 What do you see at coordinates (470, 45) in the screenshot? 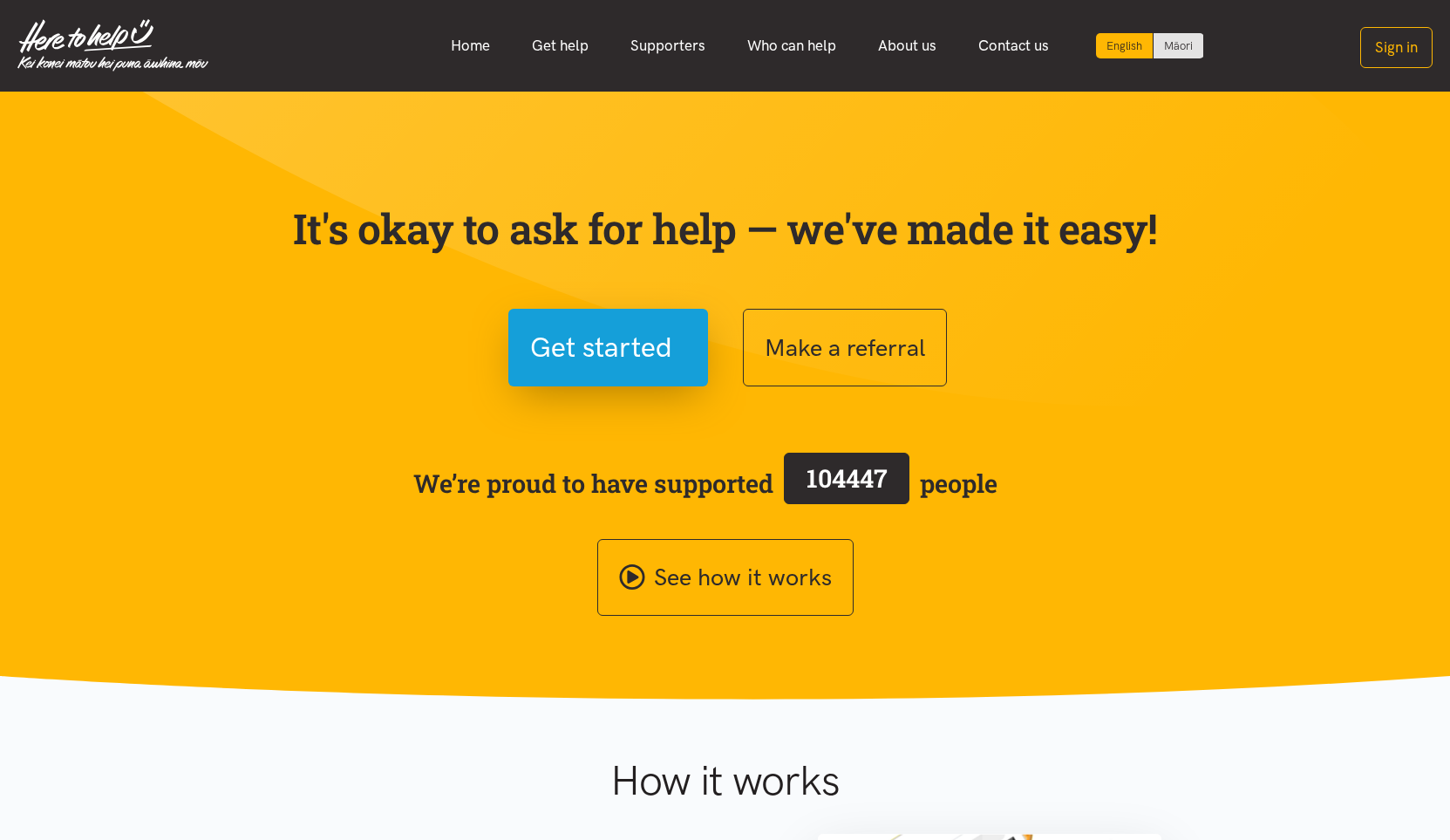
I see `a: Home` at bounding box center [470, 45].